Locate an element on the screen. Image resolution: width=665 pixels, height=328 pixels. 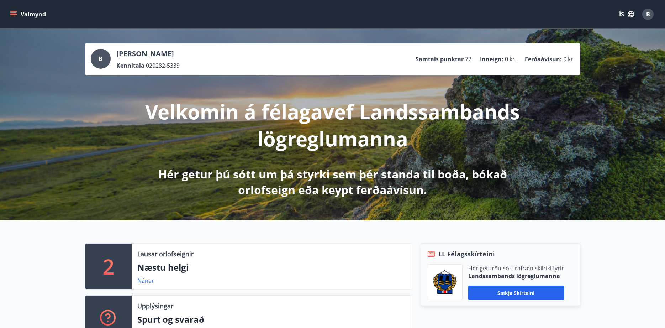
button: B is located at coordinates (648, 14).